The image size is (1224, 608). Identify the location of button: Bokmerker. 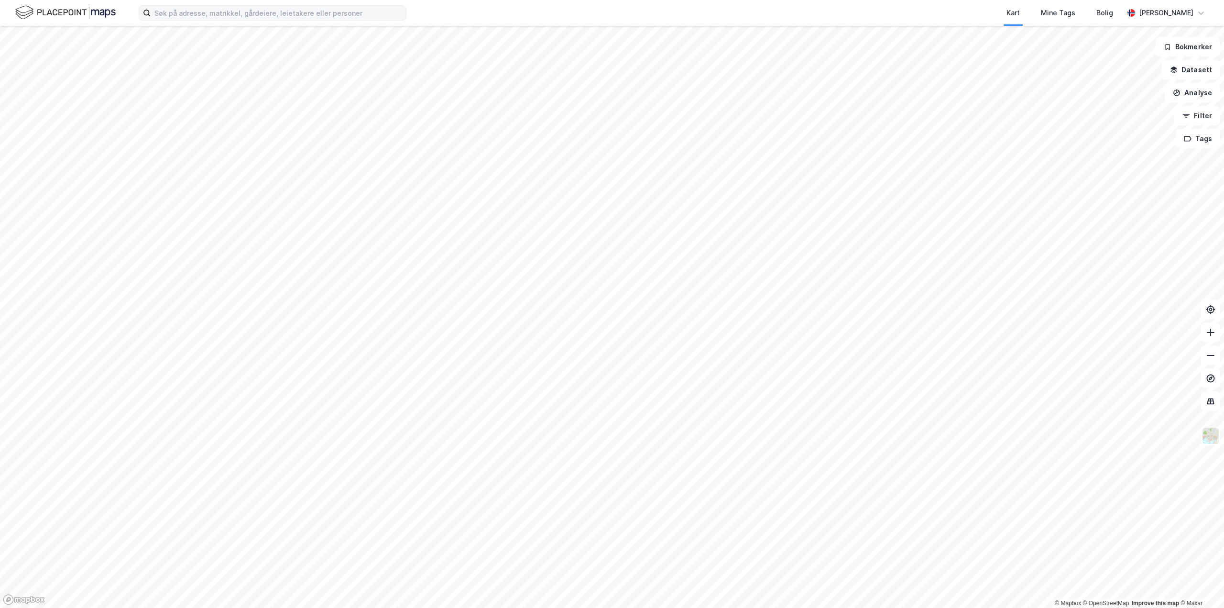
(1188, 47).